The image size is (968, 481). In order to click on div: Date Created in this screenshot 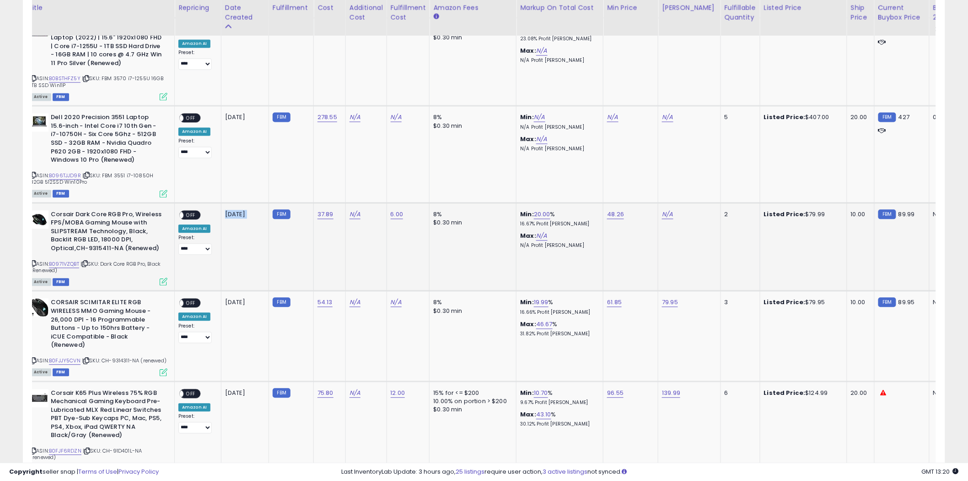, I will do `click(245, 13)`.